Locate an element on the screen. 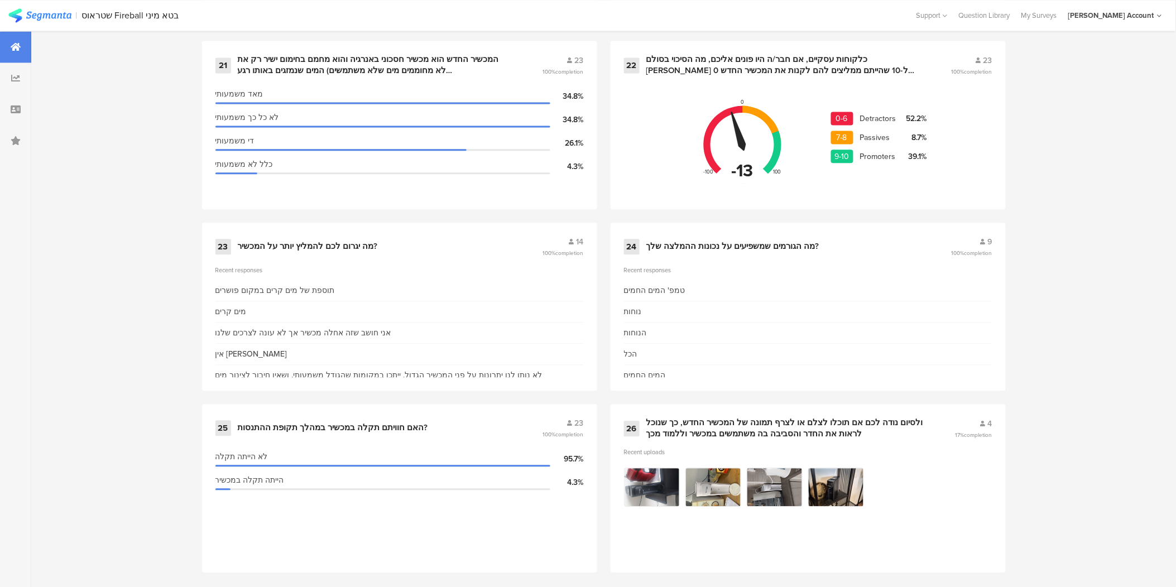 The width and height of the screenshot is (1176, 587). div: הכל is located at coordinates (630, 354).